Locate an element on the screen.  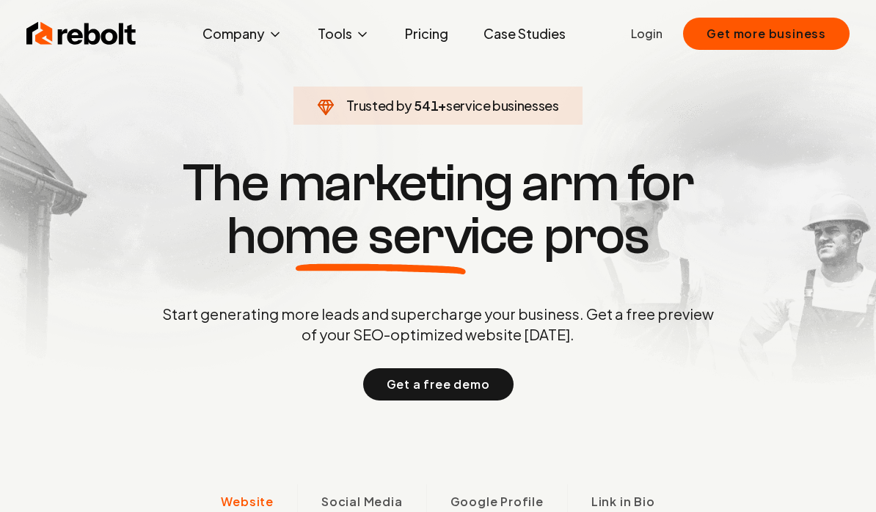
a: Pricing is located at coordinates (426, 34).